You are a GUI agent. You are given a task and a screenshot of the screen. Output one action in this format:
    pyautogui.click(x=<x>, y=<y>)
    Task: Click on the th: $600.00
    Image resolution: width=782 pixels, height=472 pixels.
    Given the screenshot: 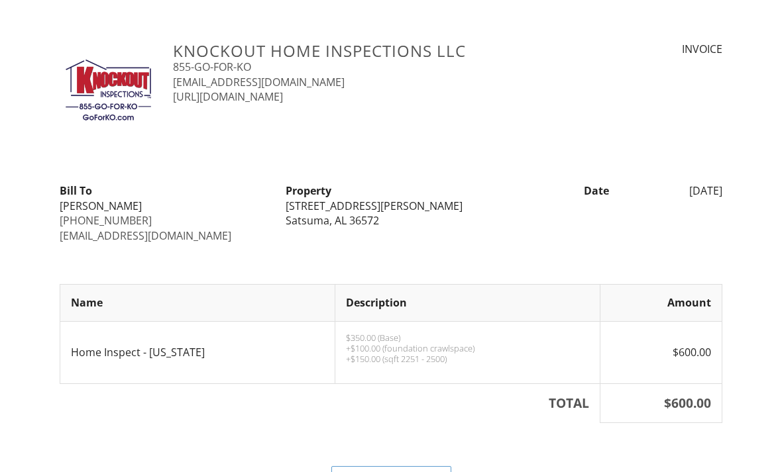 What is the action you would take?
    pyautogui.click(x=661, y=403)
    